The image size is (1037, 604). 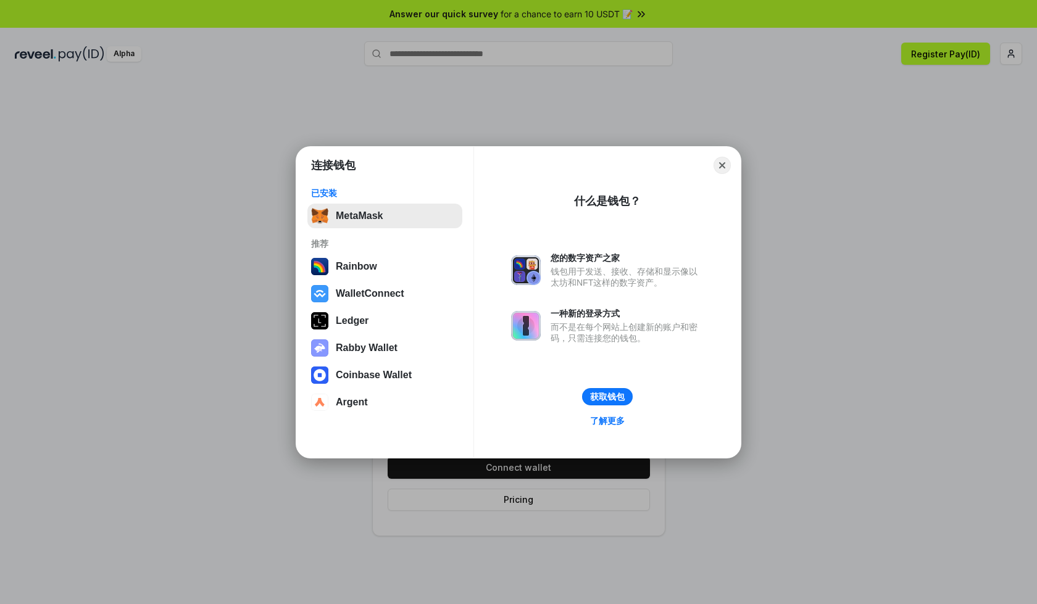 I want to click on div: Argent, so click(x=352, y=403).